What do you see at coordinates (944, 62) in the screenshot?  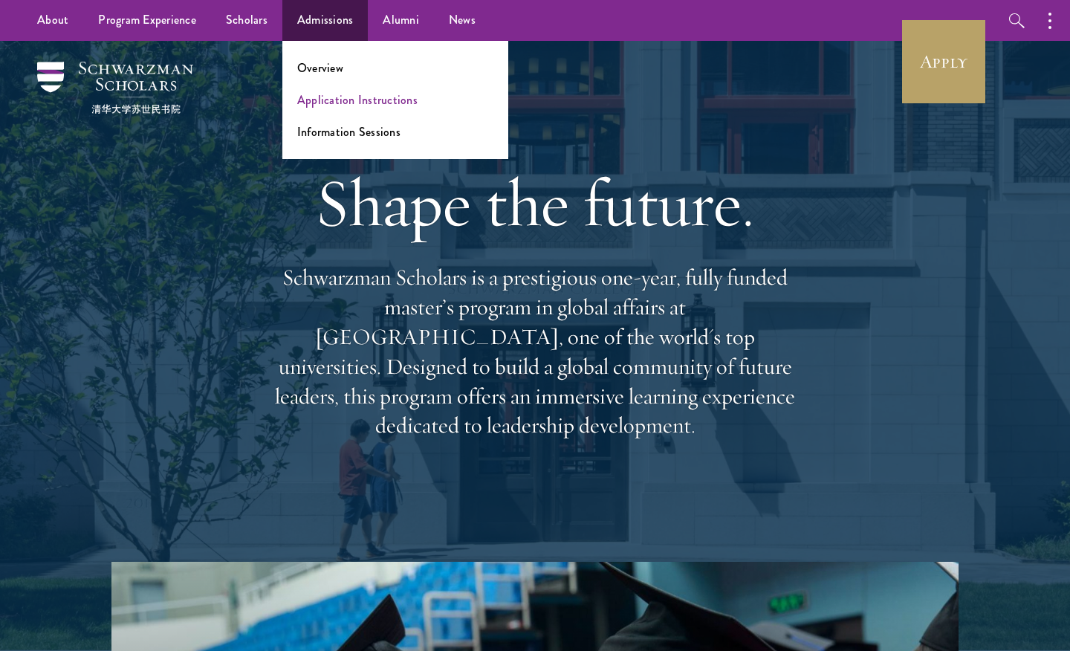 I see `a: Apply` at bounding box center [944, 62].